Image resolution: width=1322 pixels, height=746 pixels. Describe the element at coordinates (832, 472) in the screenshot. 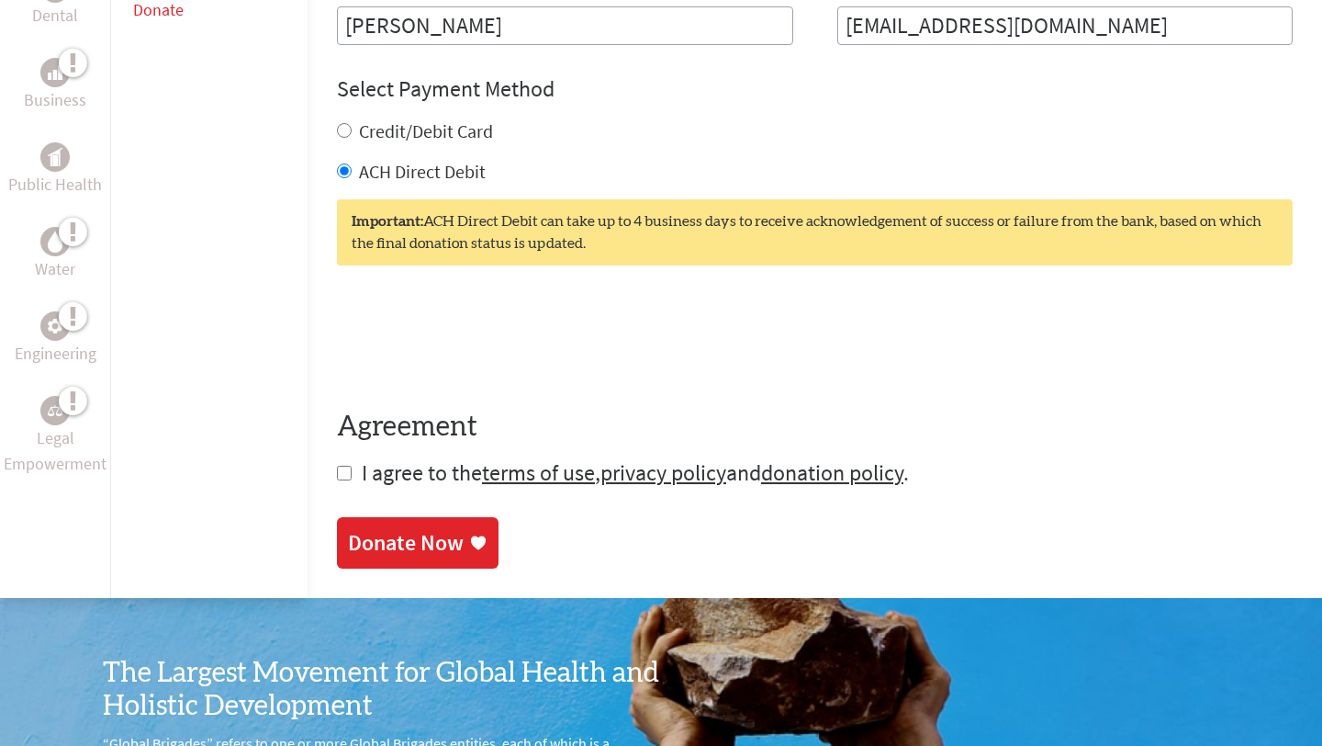

I see `a: donation policy` at that location.